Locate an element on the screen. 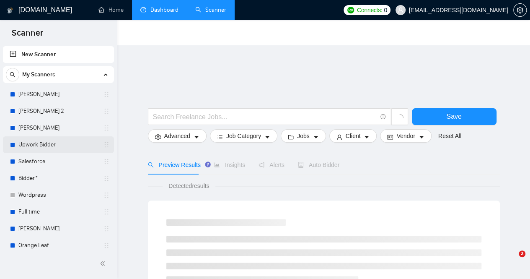 This screenshot has height=279, width=530. a: Upwork Bidder is located at coordinates (58, 145).